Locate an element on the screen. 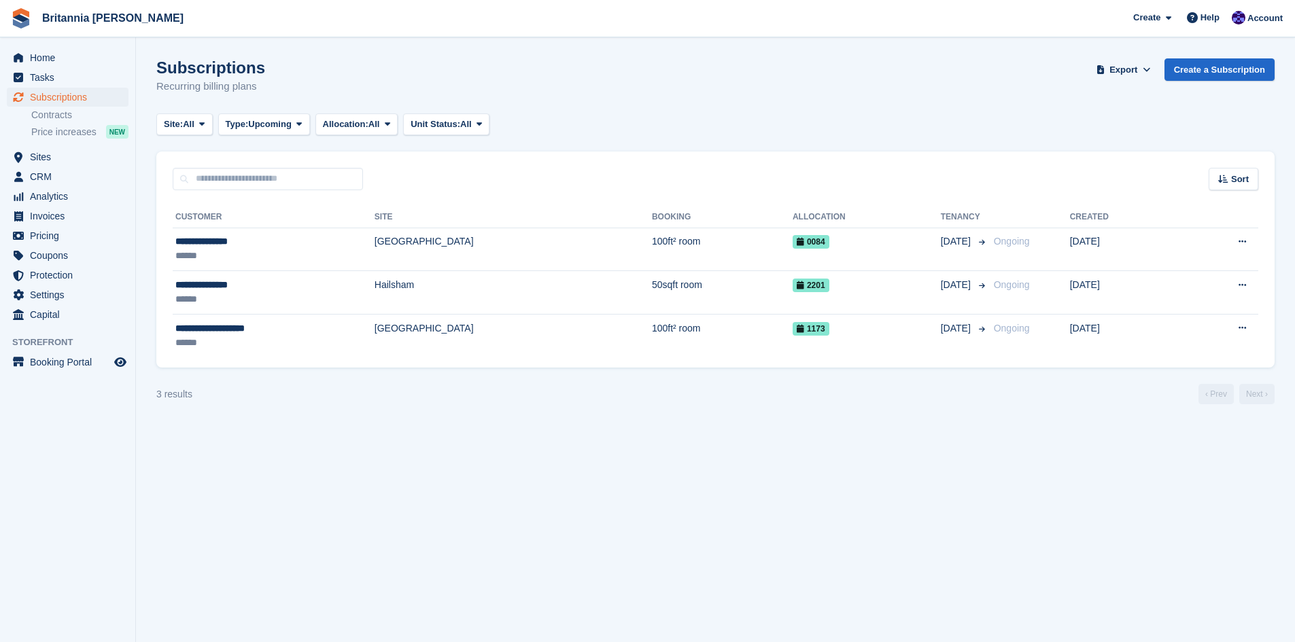 The image size is (1295, 642). span: Tasks is located at coordinates (71, 77).